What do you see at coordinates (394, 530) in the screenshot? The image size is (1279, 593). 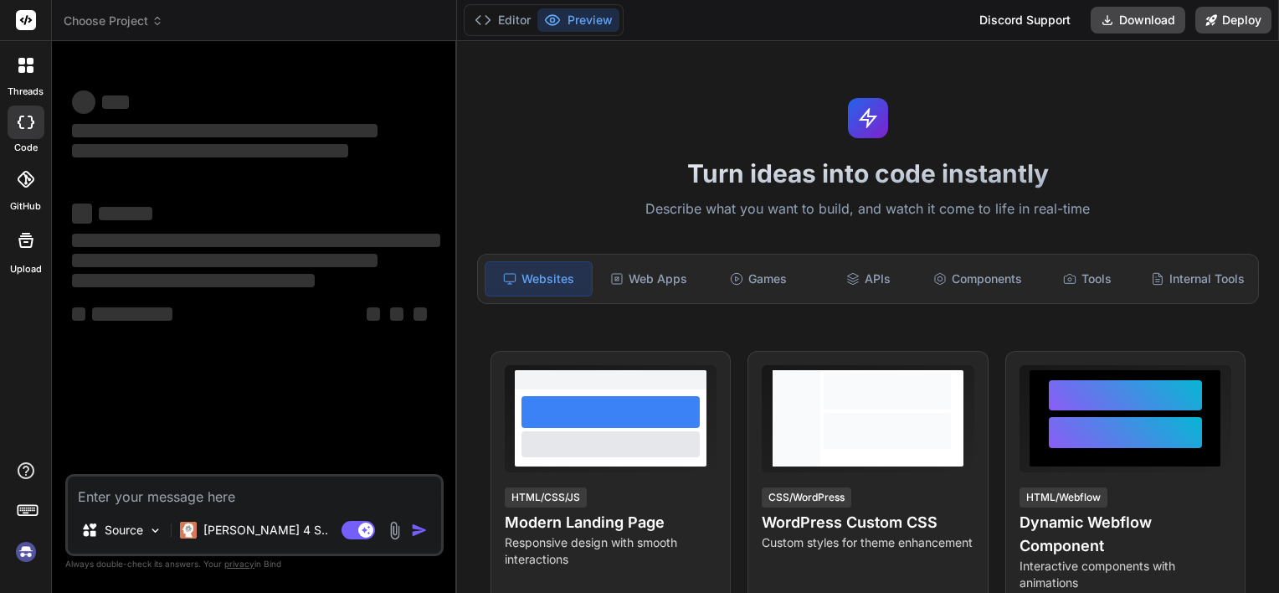 I see `img: attachment` at bounding box center [394, 530].